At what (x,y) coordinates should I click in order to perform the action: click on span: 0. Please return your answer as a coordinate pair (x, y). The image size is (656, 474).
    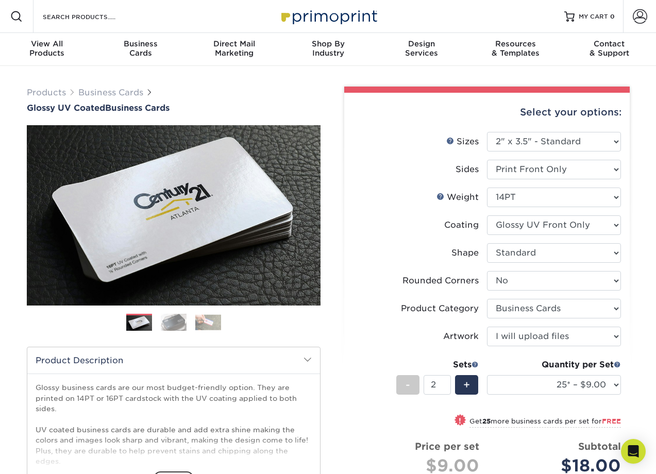
    Looking at the image, I should click on (612, 16).